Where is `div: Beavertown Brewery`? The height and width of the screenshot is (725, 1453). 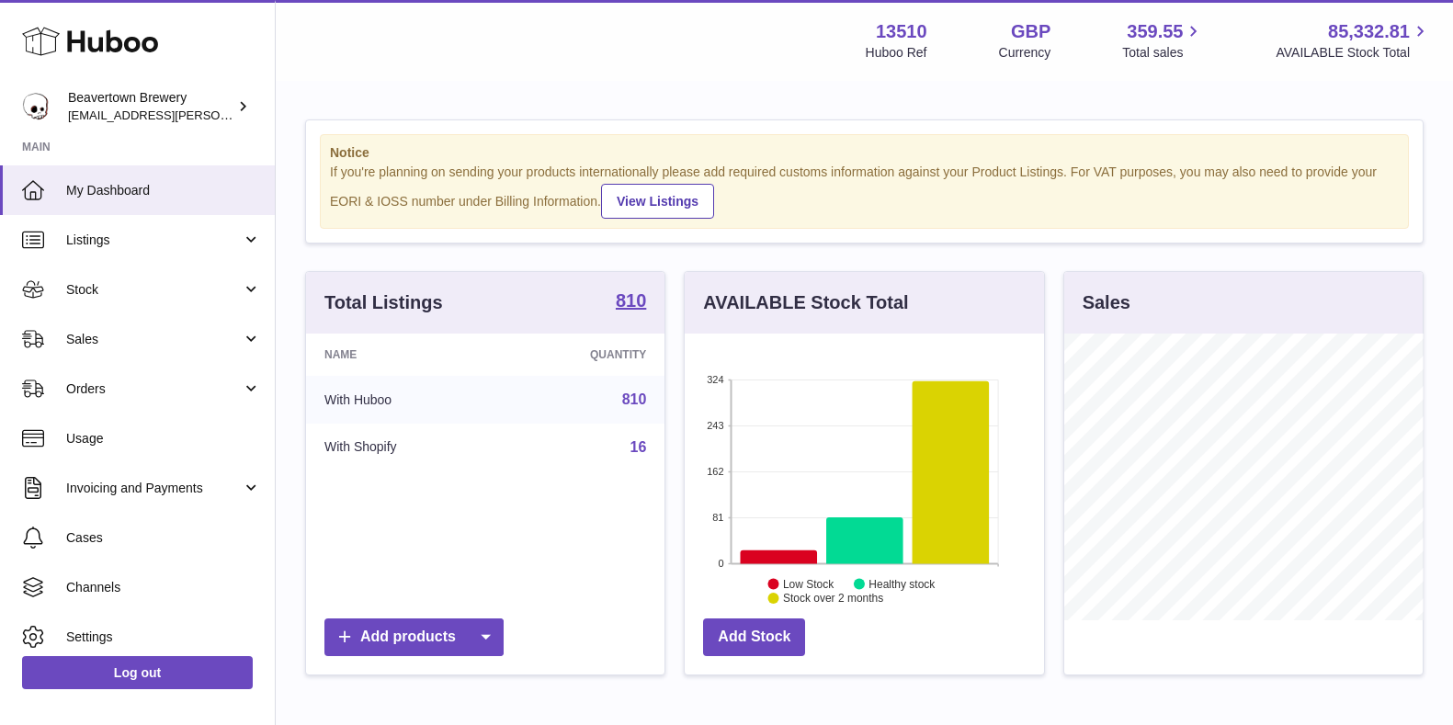
div: Beavertown Brewery is located at coordinates (151, 107).